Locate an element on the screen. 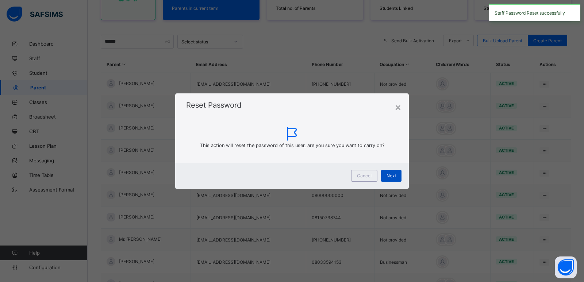 This screenshot has height=282, width=584. span: Reset Password is located at coordinates (213, 105).